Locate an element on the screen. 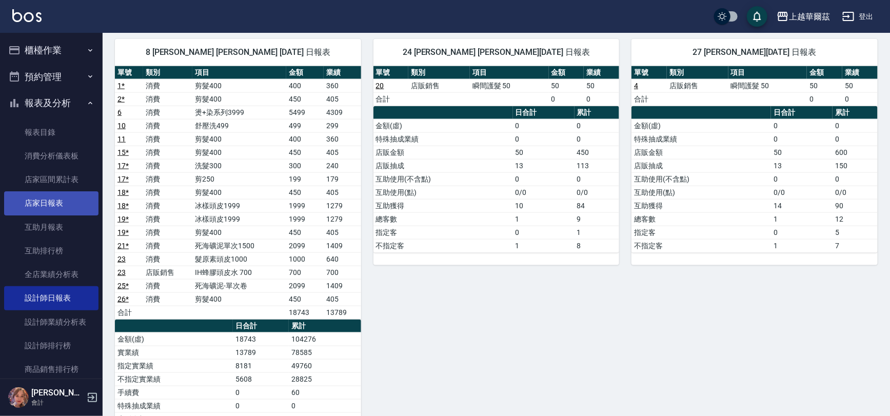 This screenshot has height=416, width=890. td: 113 is located at coordinates (597, 166).